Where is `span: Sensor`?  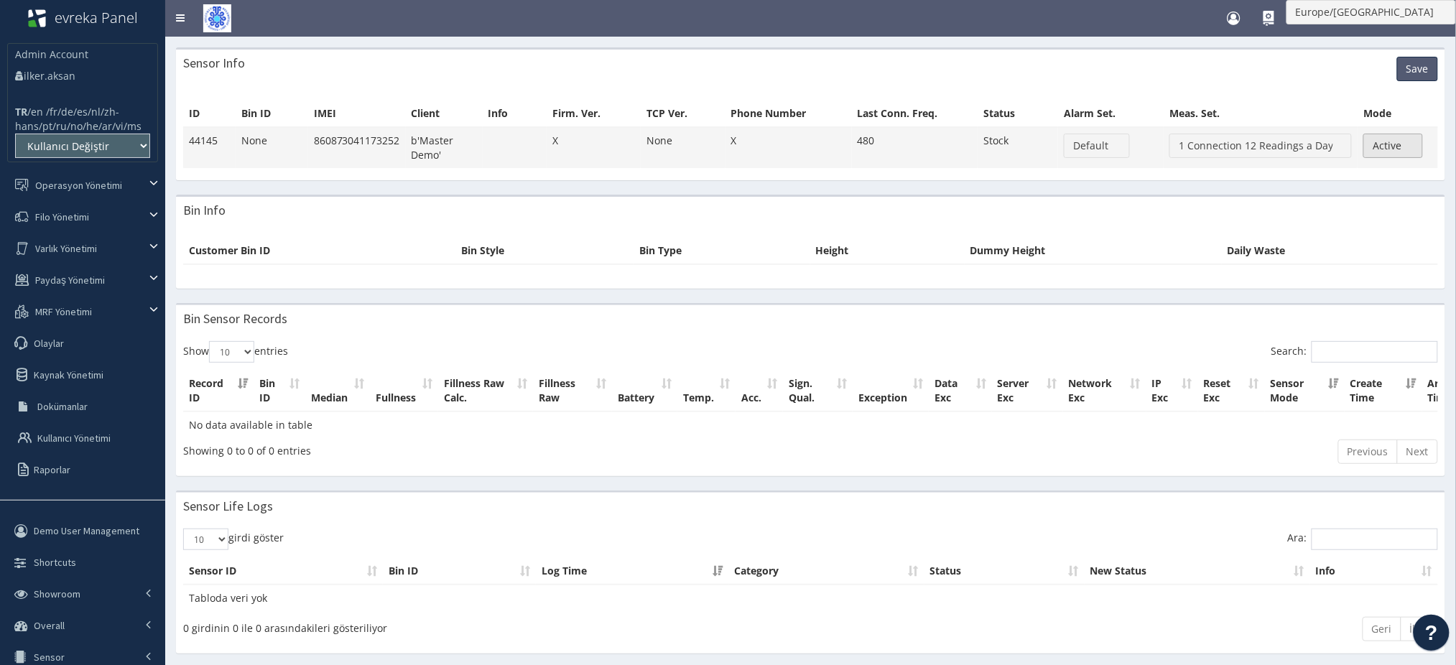
span: Sensor is located at coordinates (49, 657).